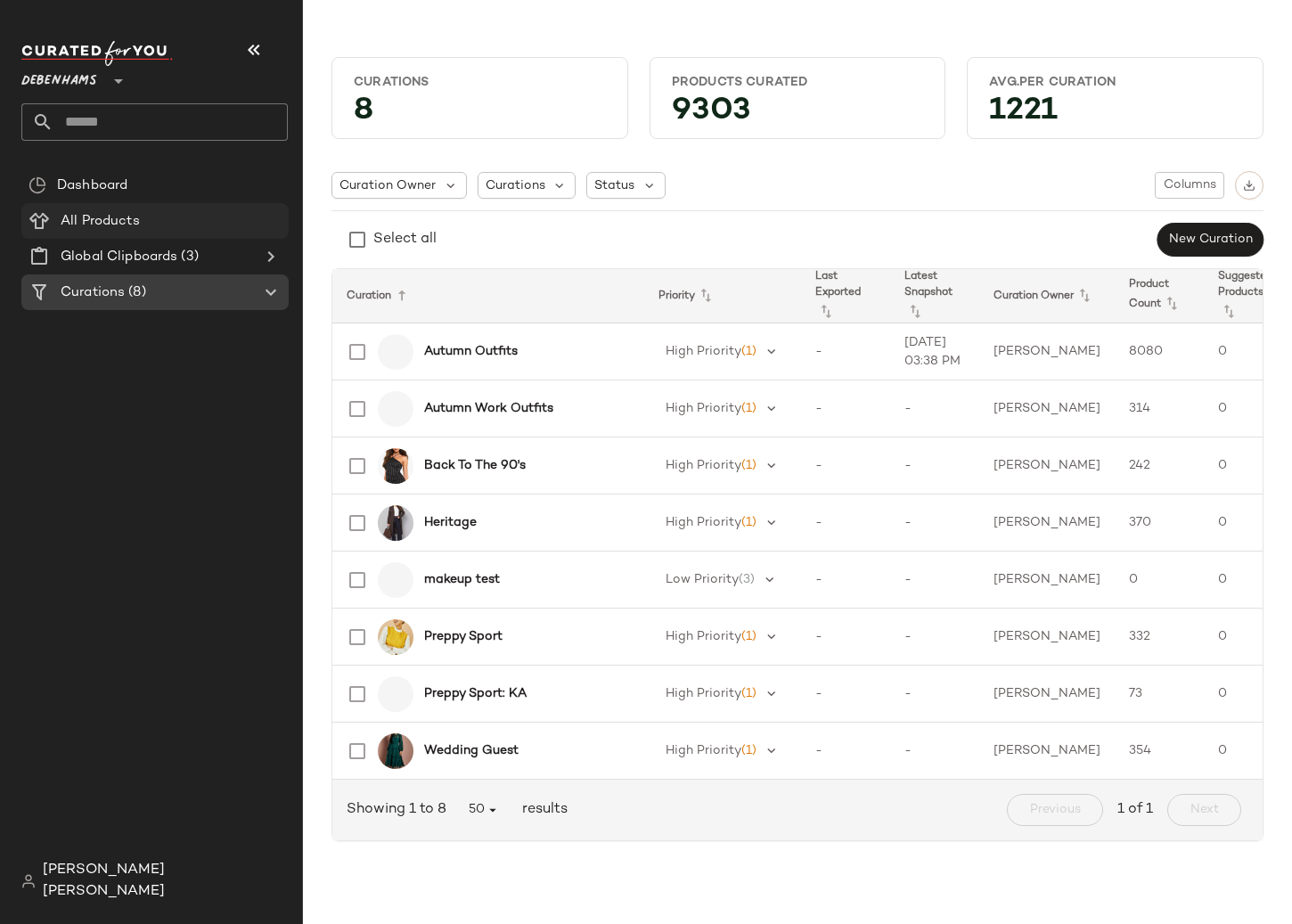 This screenshot has width=1292, height=924. I want to click on span: New Curation, so click(1211, 240).